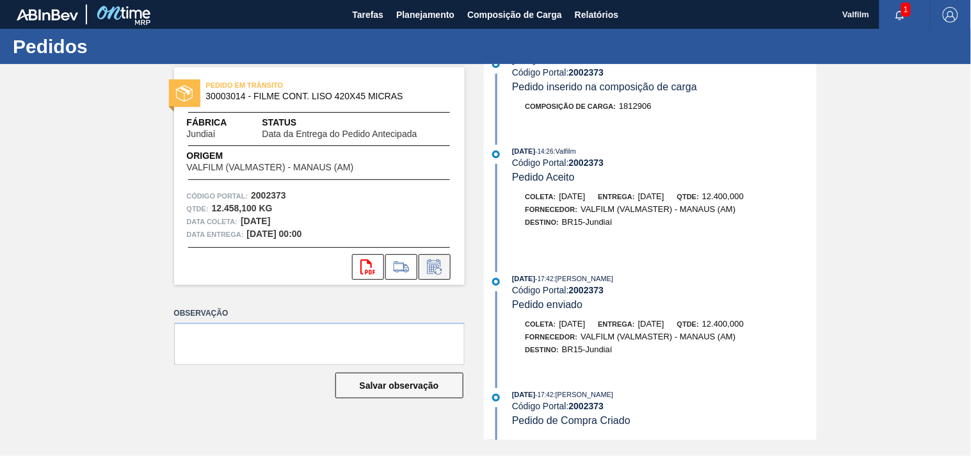  I want to click on span: Data coleta:, so click(212, 221).